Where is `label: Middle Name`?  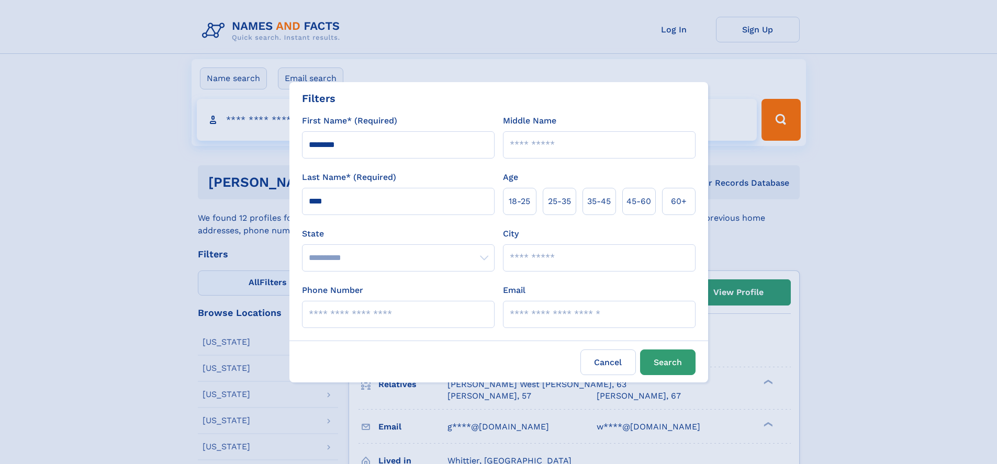 label: Middle Name is located at coordinates (530, 121).